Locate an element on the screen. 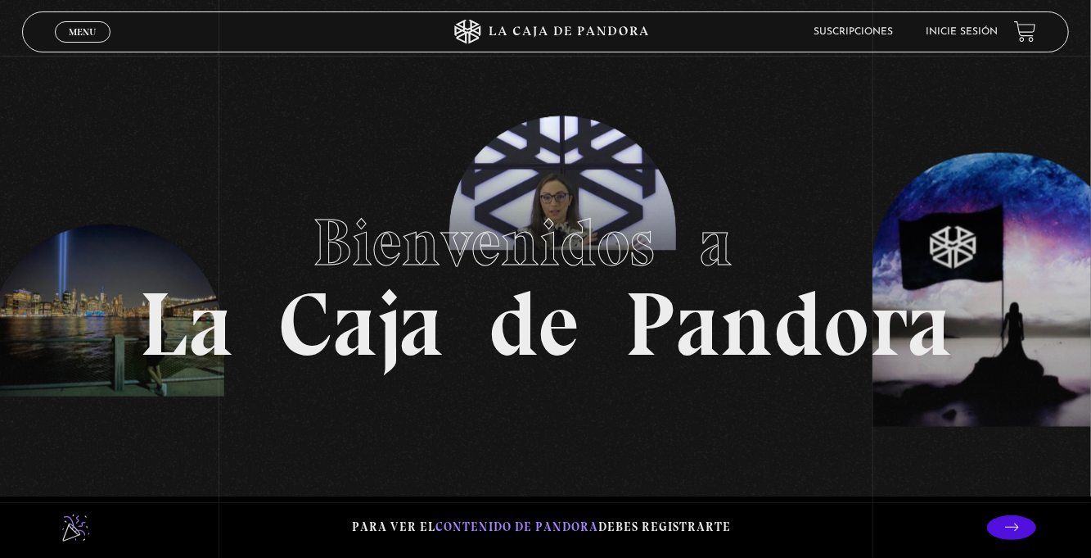 Image resolution: width=1091 pixels, height=558 pixels. h1: La Caja de Pandora is located at coordinates (545, 279).